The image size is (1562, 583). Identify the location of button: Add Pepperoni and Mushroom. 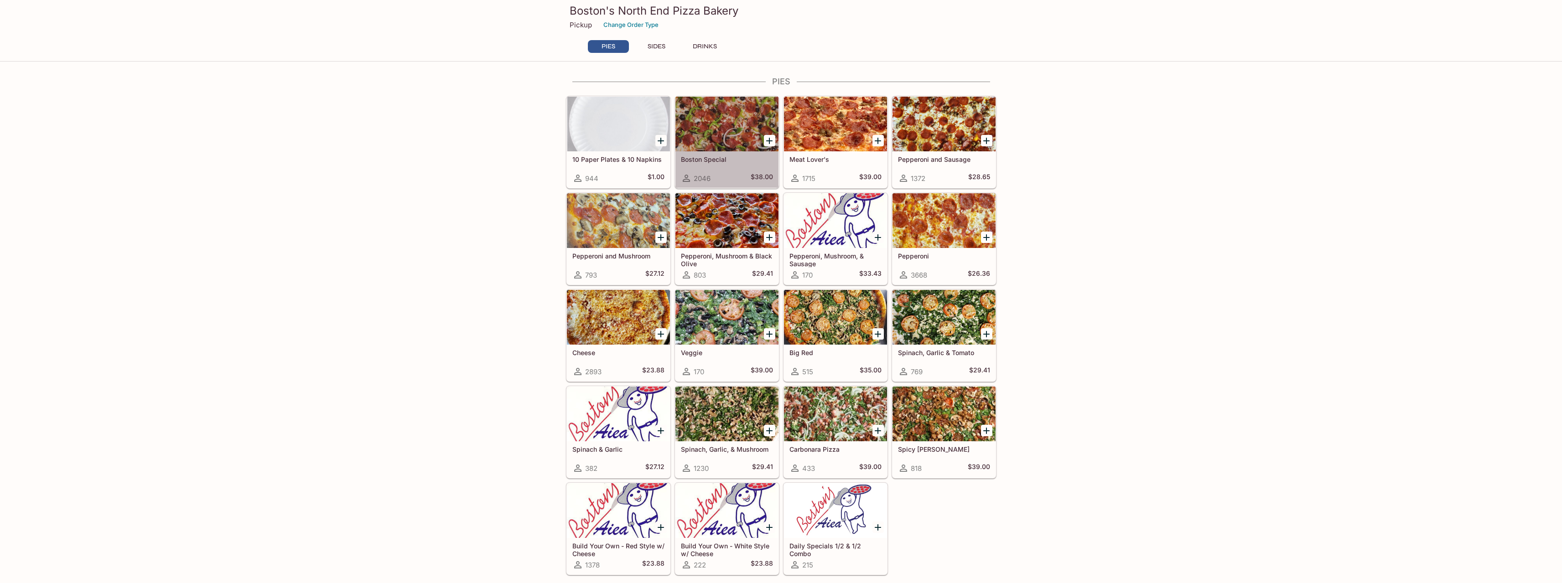
(661, 237).